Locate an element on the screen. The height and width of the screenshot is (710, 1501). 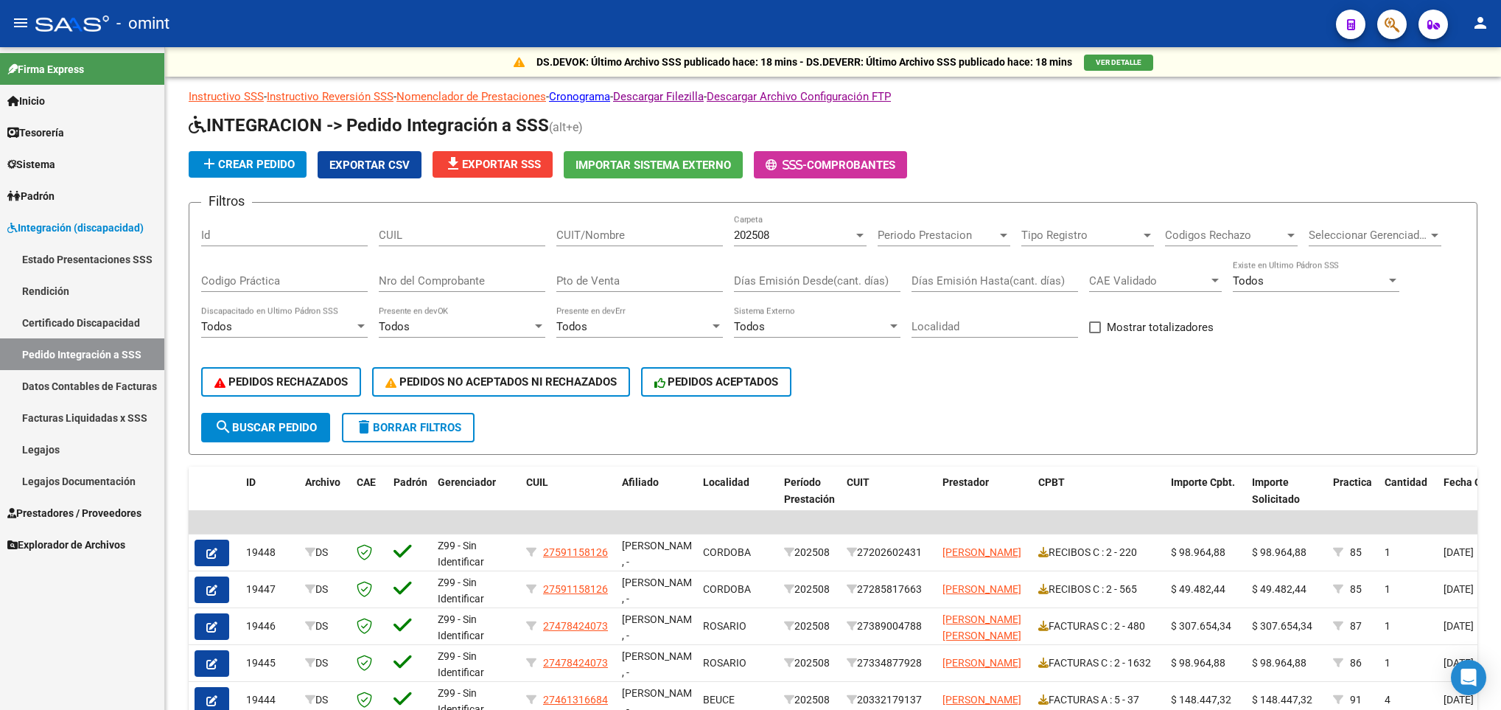
datatable-header-cell: Practica is located at coordinates (1353, 499).